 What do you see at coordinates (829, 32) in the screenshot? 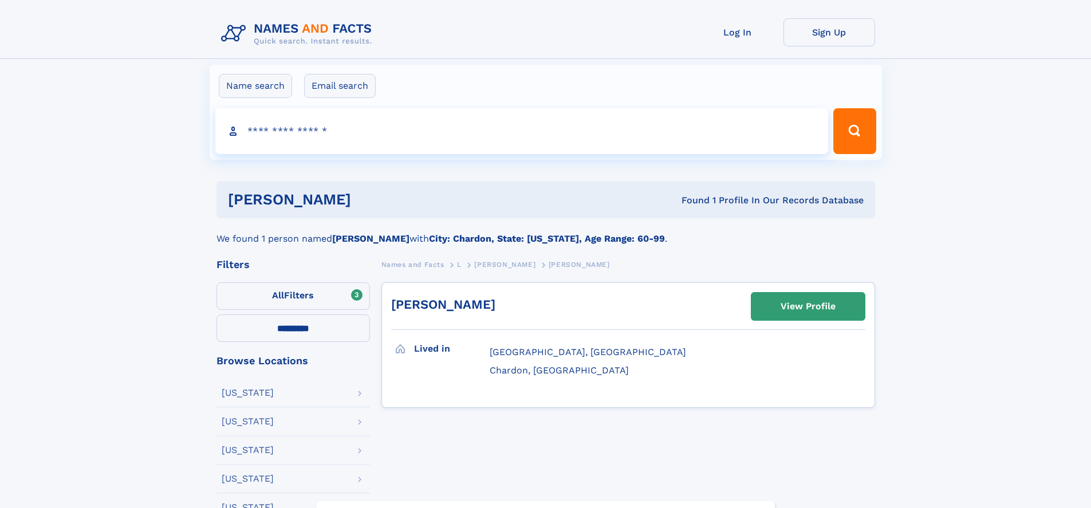
I see `a: Sign Up` at bounding box center [829, 32].